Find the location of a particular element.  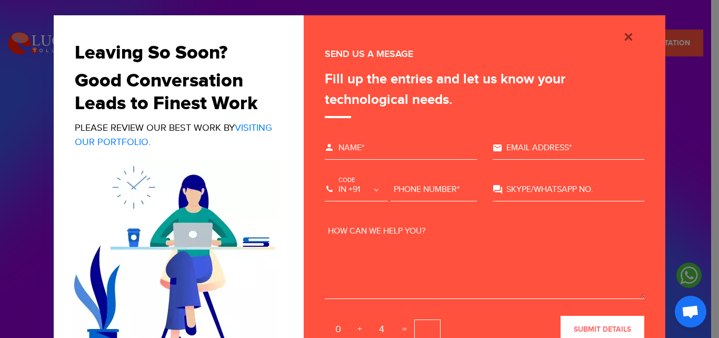

div: Open chat is located at coordinates (691, 311).